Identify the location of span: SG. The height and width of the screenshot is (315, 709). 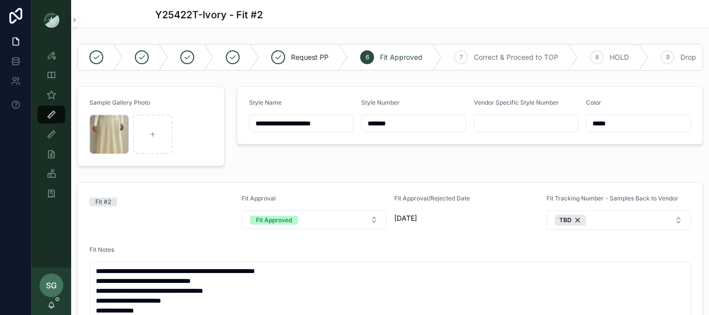
(51, 285).